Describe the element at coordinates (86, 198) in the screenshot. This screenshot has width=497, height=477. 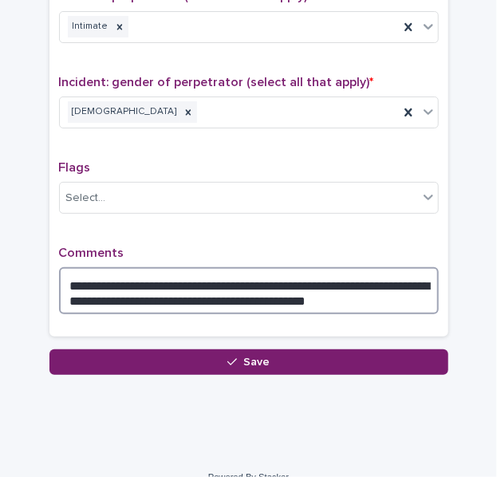
I see `div: Select...` at that location.